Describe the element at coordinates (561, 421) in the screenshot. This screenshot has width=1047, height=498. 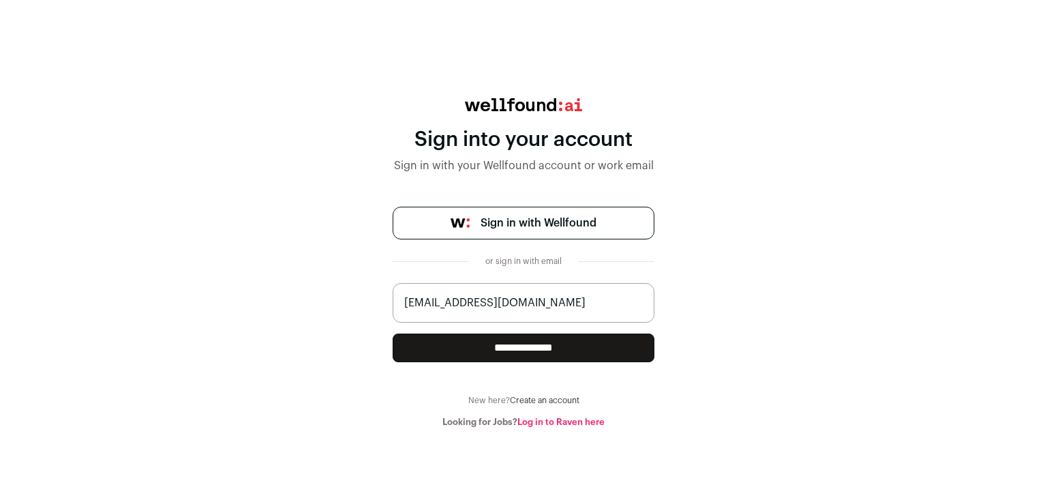
I see `a: Log in to Raven here` at that location.